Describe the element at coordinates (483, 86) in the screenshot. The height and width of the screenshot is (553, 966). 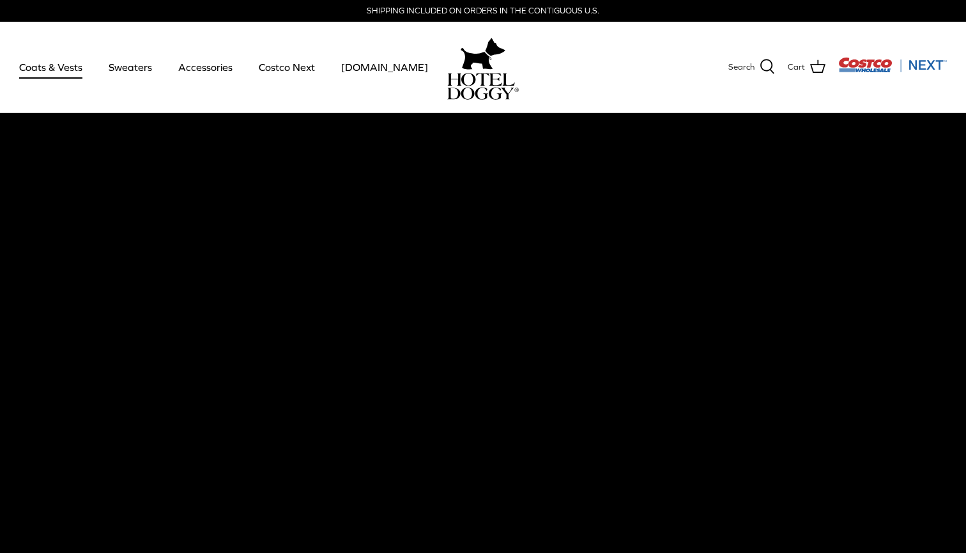
I see `img: hoteldoggycom` at that location.